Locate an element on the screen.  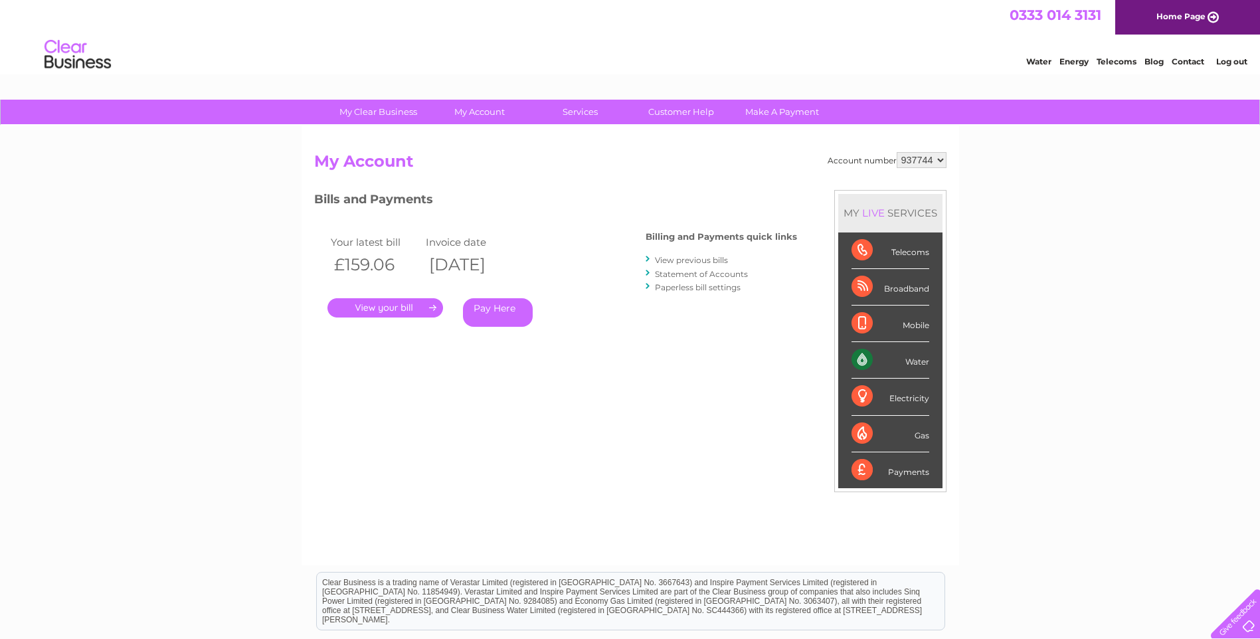
a: Statement of Accounts is located at coordinates (701, 274).